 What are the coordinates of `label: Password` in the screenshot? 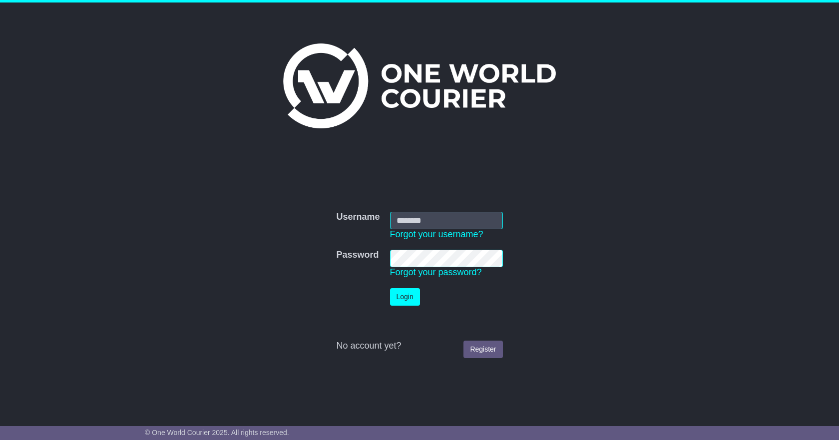 It's located at (357, 255).